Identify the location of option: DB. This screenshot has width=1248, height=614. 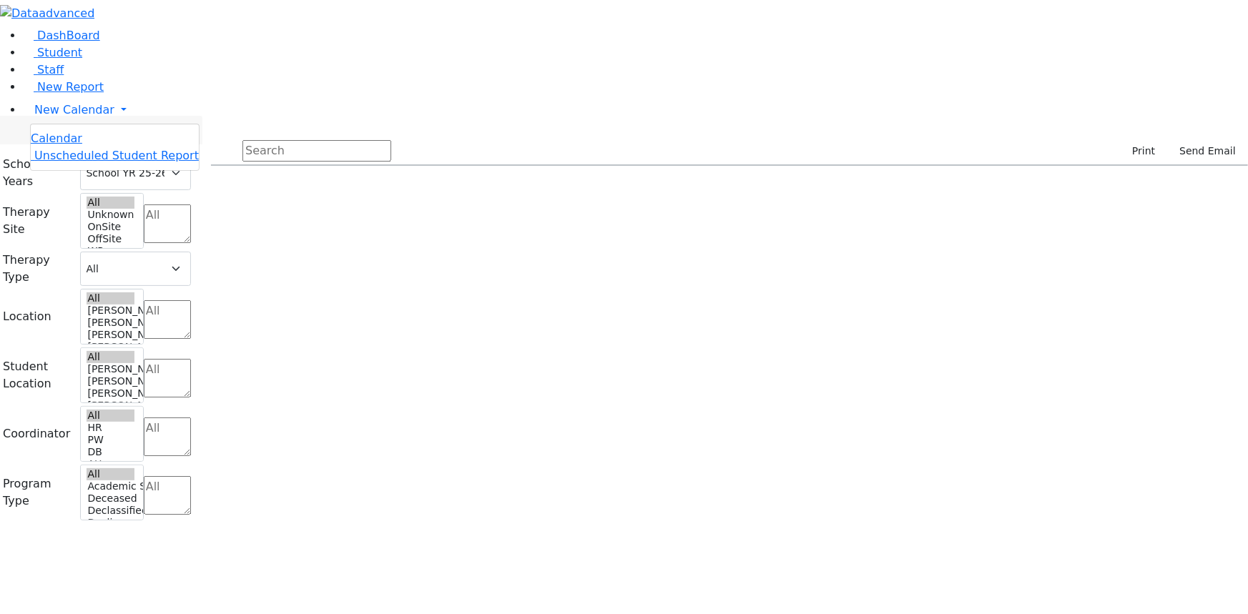
(110, 452).